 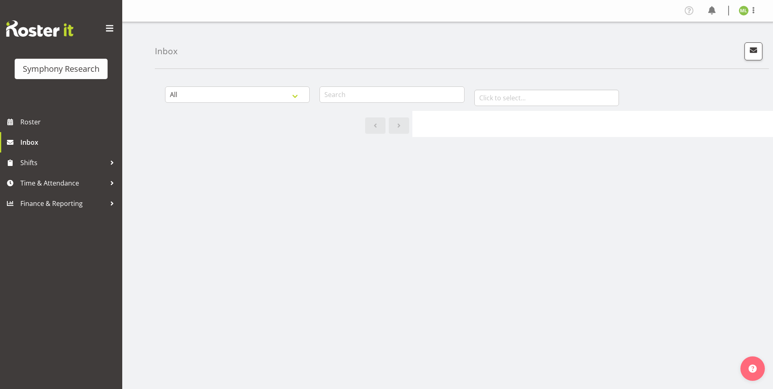 I want to click on span: Finance & Reporting, so click(x=63, y=203).